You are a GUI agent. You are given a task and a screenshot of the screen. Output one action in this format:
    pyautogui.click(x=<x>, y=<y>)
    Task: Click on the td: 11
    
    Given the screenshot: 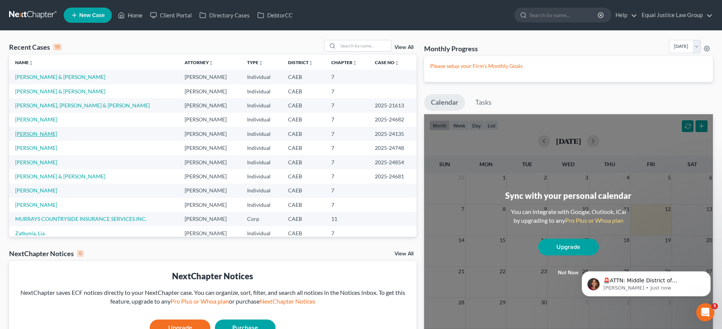 What is the action you would take?
    pyautogui.click(x=347, y=219)
    